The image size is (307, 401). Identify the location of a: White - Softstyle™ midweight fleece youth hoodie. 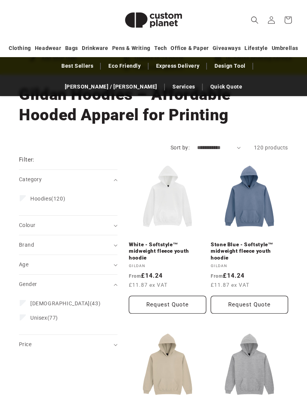
(167, 251).